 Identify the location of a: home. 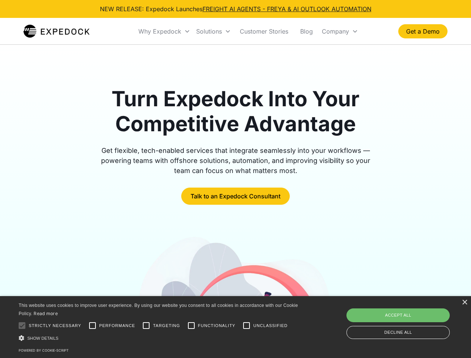
(56, 31).